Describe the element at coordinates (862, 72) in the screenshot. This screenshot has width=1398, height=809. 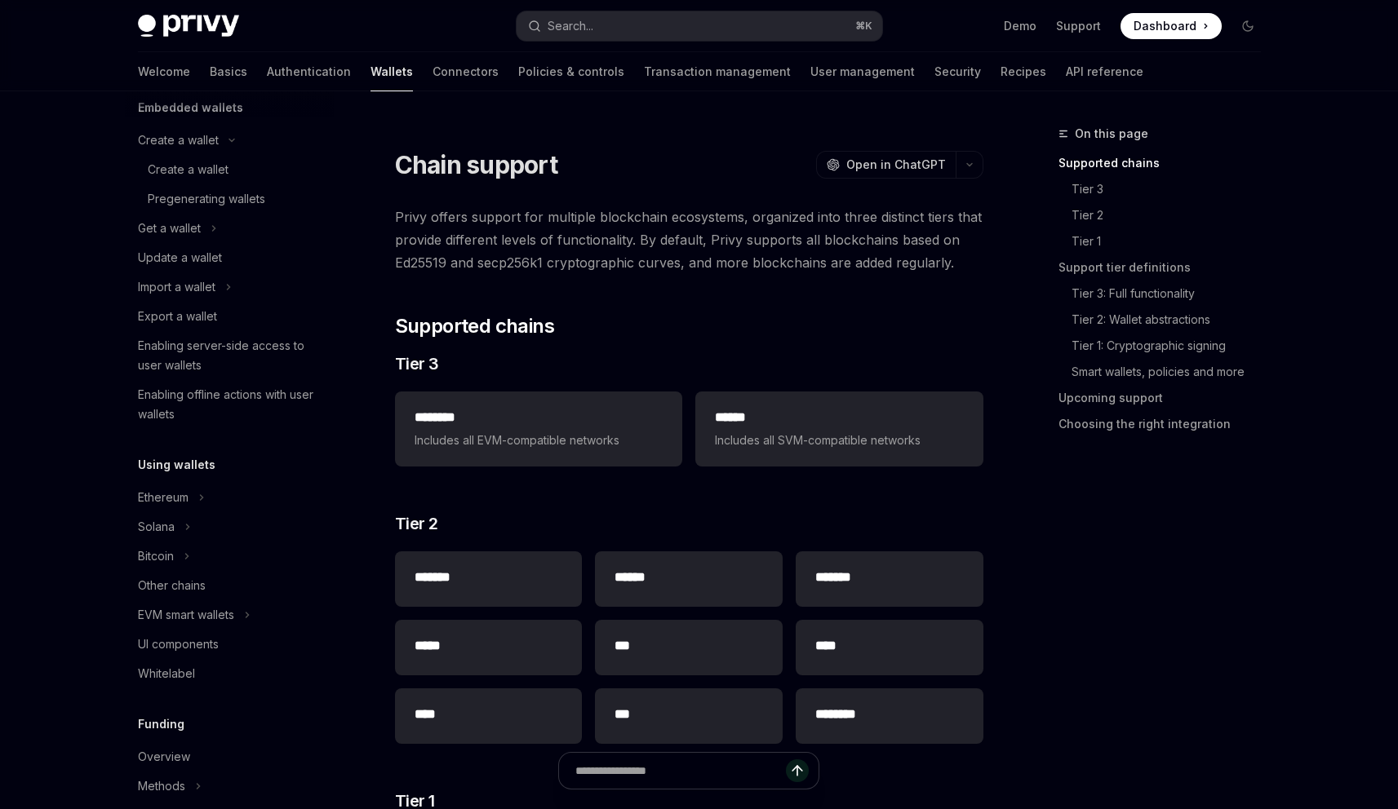
I see `a: User management` at that location.